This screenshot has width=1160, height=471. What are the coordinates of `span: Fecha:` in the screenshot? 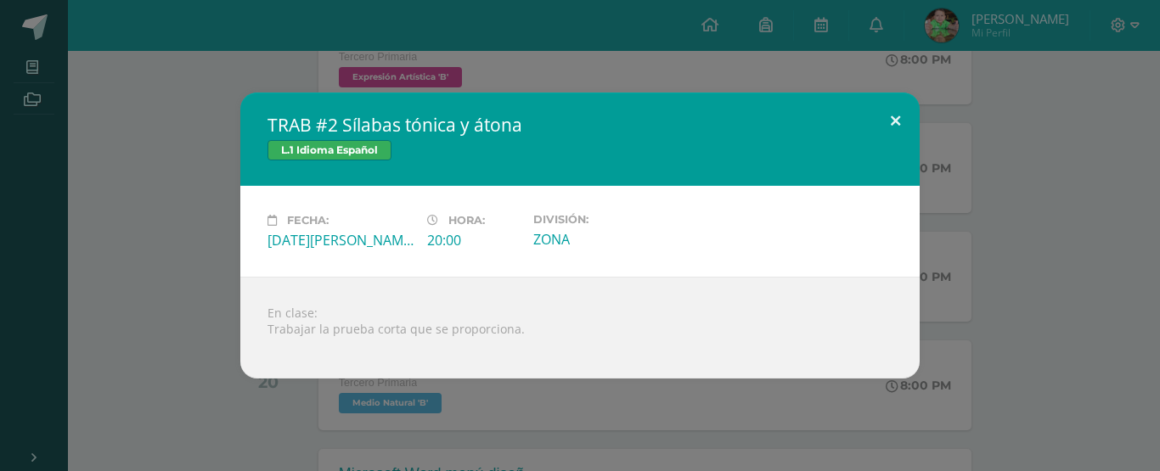 It's located at (307, 220).